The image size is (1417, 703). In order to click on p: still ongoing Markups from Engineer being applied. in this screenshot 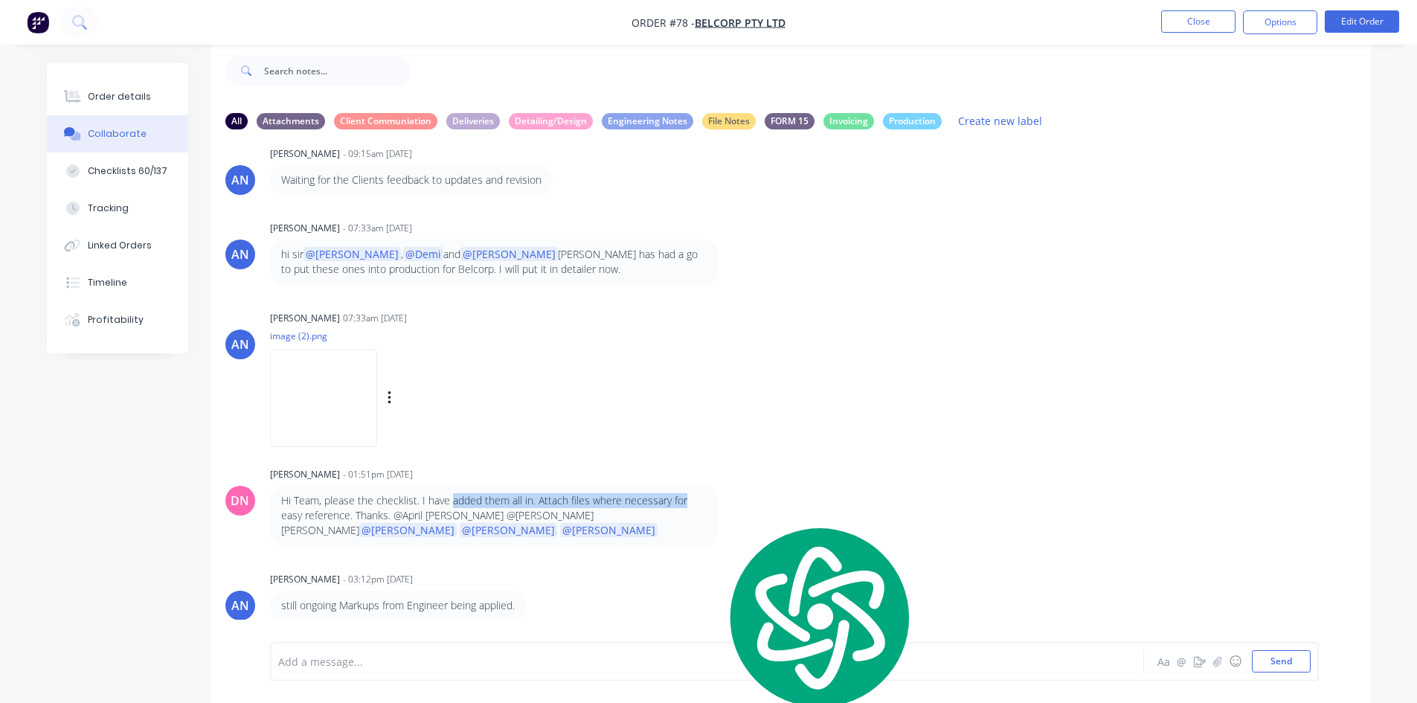, I will do `click(398, 605)`.